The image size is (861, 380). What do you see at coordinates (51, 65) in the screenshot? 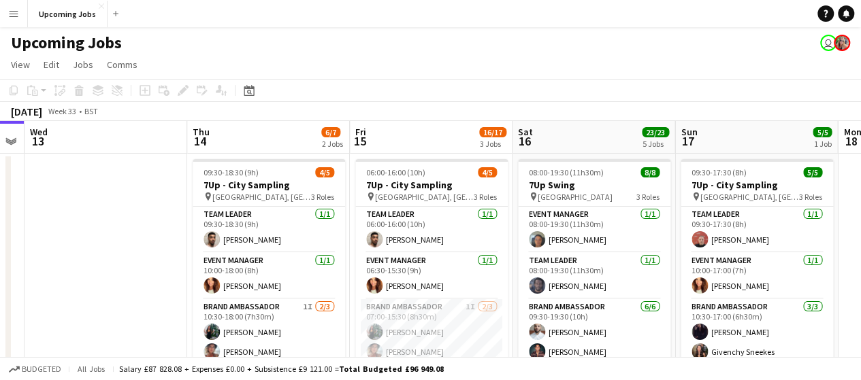
I see `span: Edit` at bounding box center [51, 65].